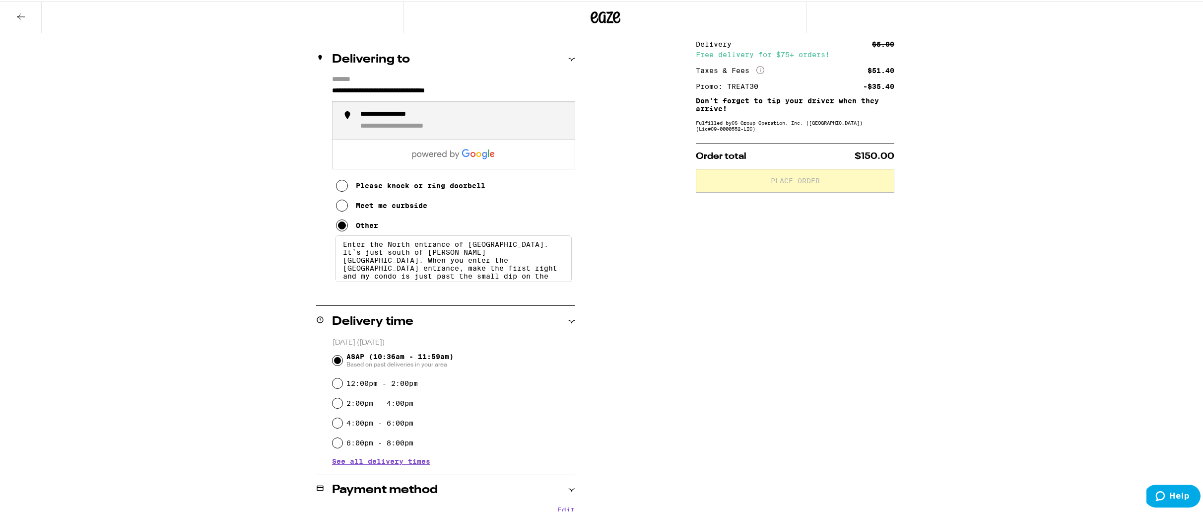 This screenshot has width=1203, height=513. What do you see at coordinates (380, 402) in the screenshot?
I see `label: 2:00pm - 4:00pm` at bounding box center [380, 402].